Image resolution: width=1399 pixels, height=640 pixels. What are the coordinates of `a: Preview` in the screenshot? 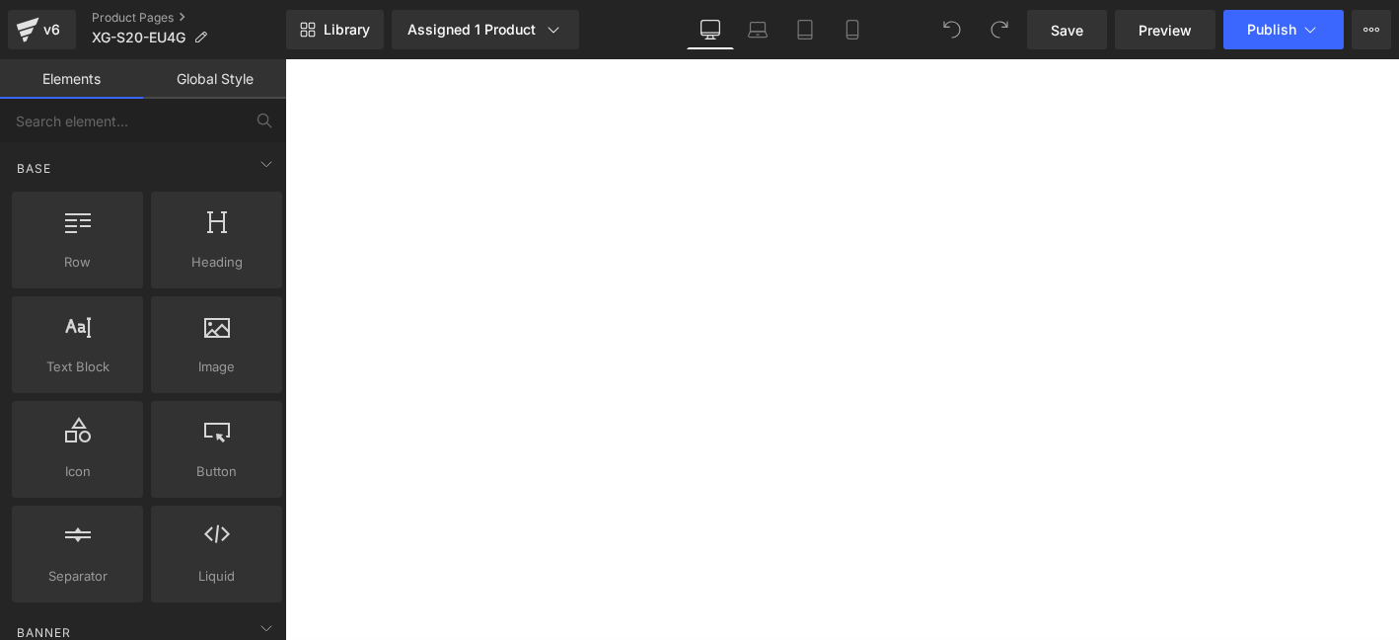 It's located at (1166, 30).